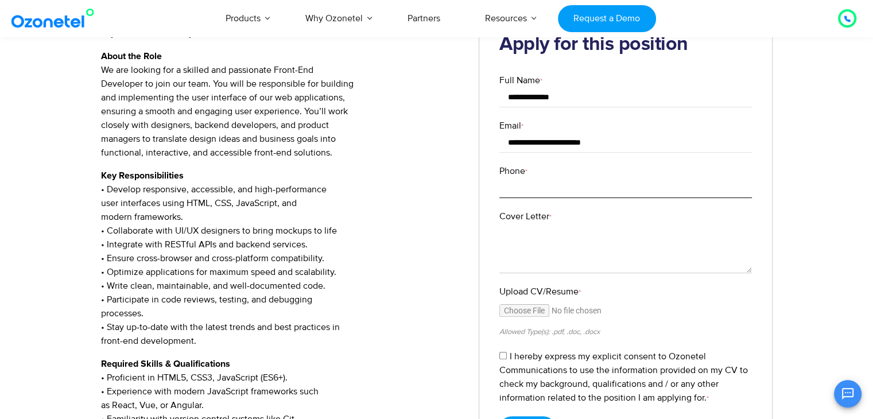 The image size is (873, 419). I want to click on button: Open chat, so click(848, 394).